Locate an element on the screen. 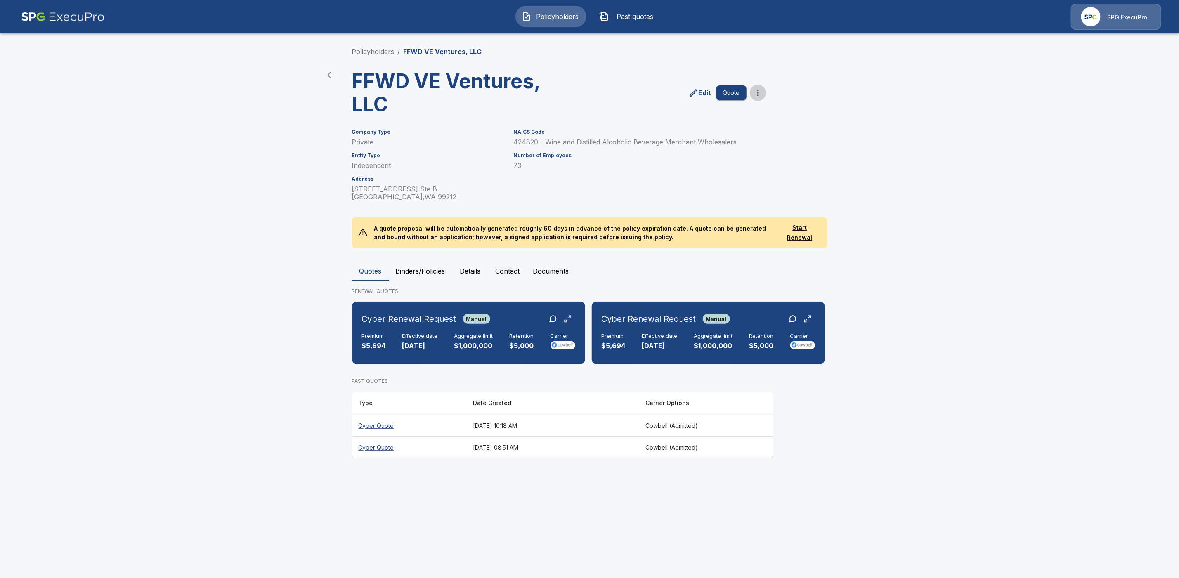 The image size is (1179, 578). h6: Address is located at coordinates (428, 179).